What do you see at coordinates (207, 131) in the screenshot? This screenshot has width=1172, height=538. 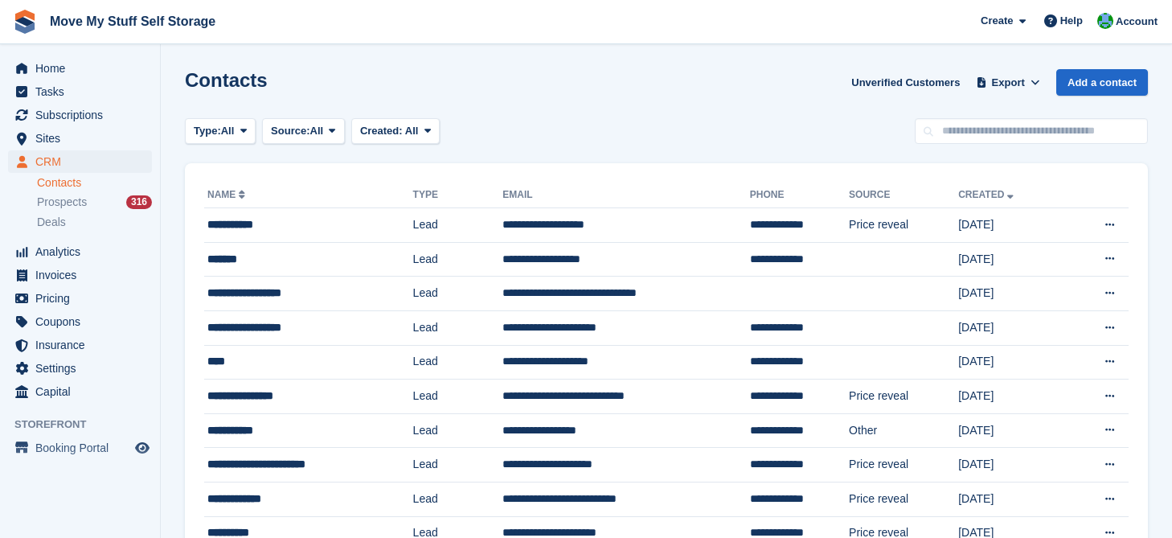 I see `span: Type:` at bounding box center [207, 131].